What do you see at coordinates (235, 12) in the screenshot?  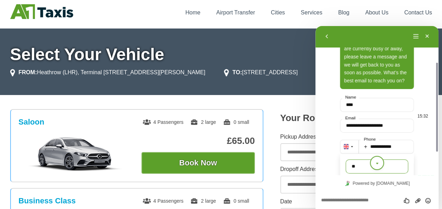 I see `a: Airport Transfer` at bounding box center [235, 12].